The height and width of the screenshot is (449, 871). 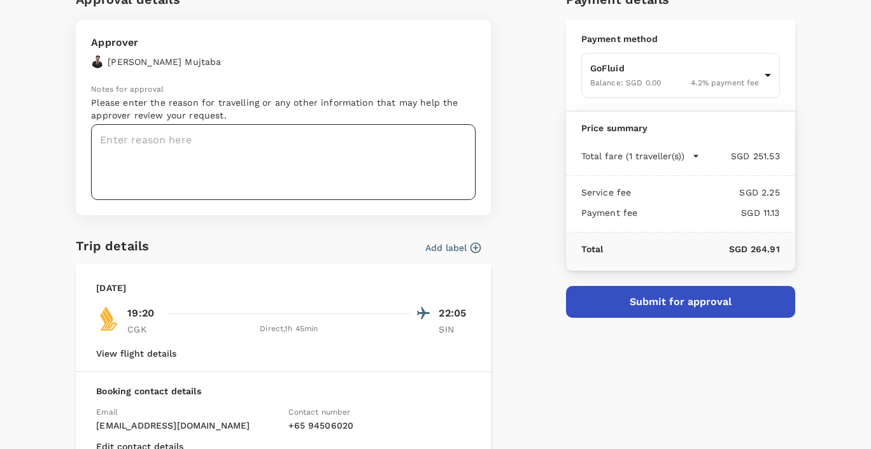 What do you see at coordinates (319, 412) in the screenshot?
I see `span: Contact number` at bounding box center [319, 412].